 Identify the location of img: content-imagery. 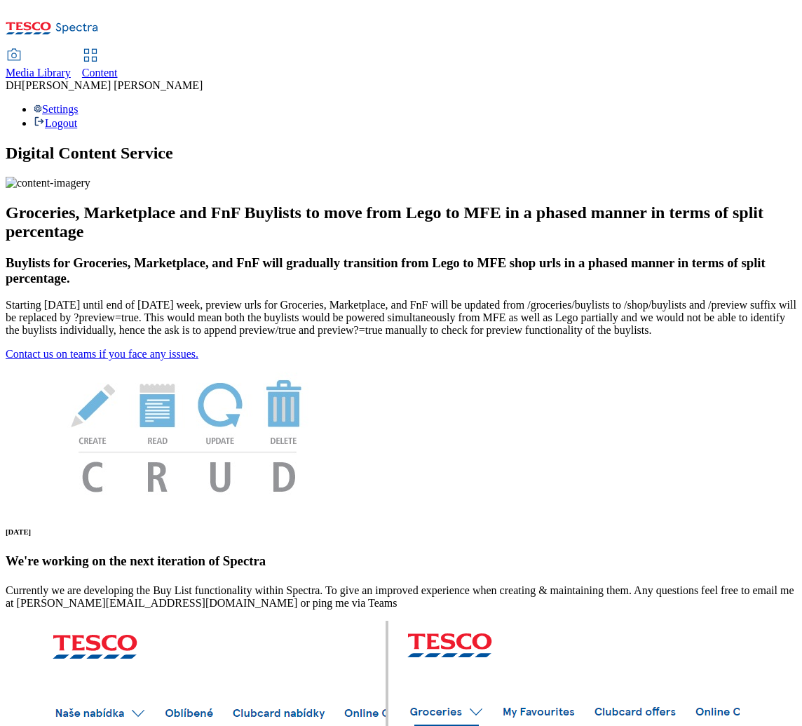
(48, 183).